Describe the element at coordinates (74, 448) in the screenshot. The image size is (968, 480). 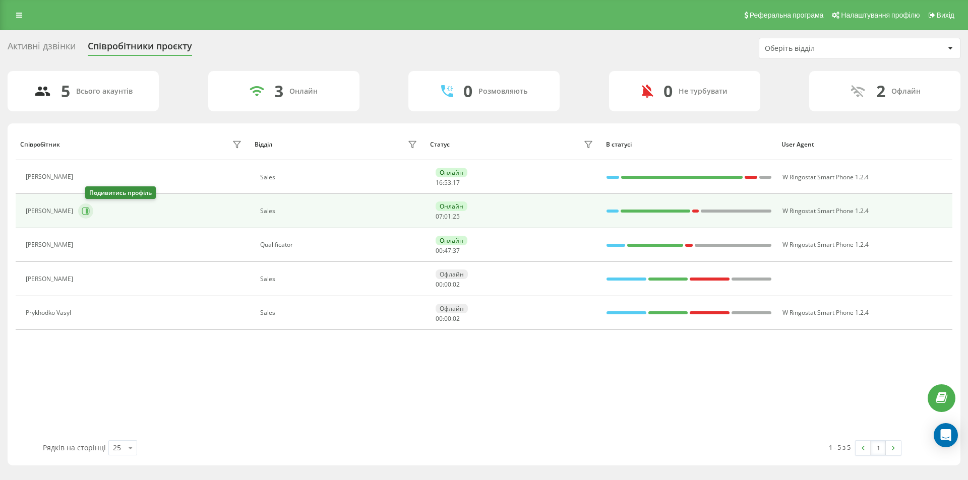
I see `span: Рядків на сторінці` at that location.